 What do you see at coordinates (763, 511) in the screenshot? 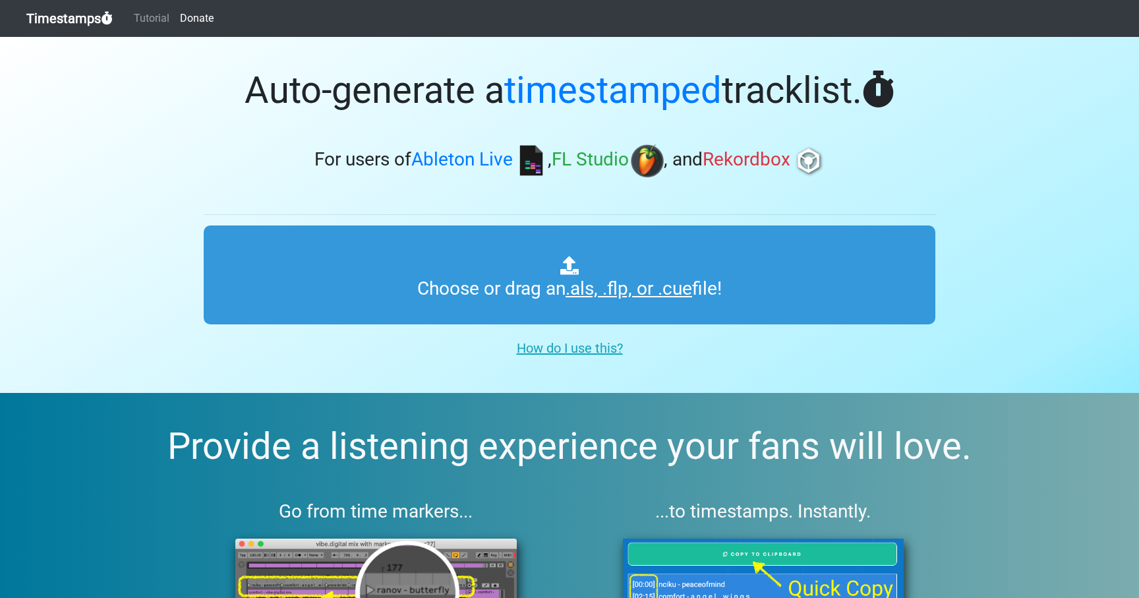
I see `h3: ...to timestamps. Instantly.` at bounding box center [763, 511].